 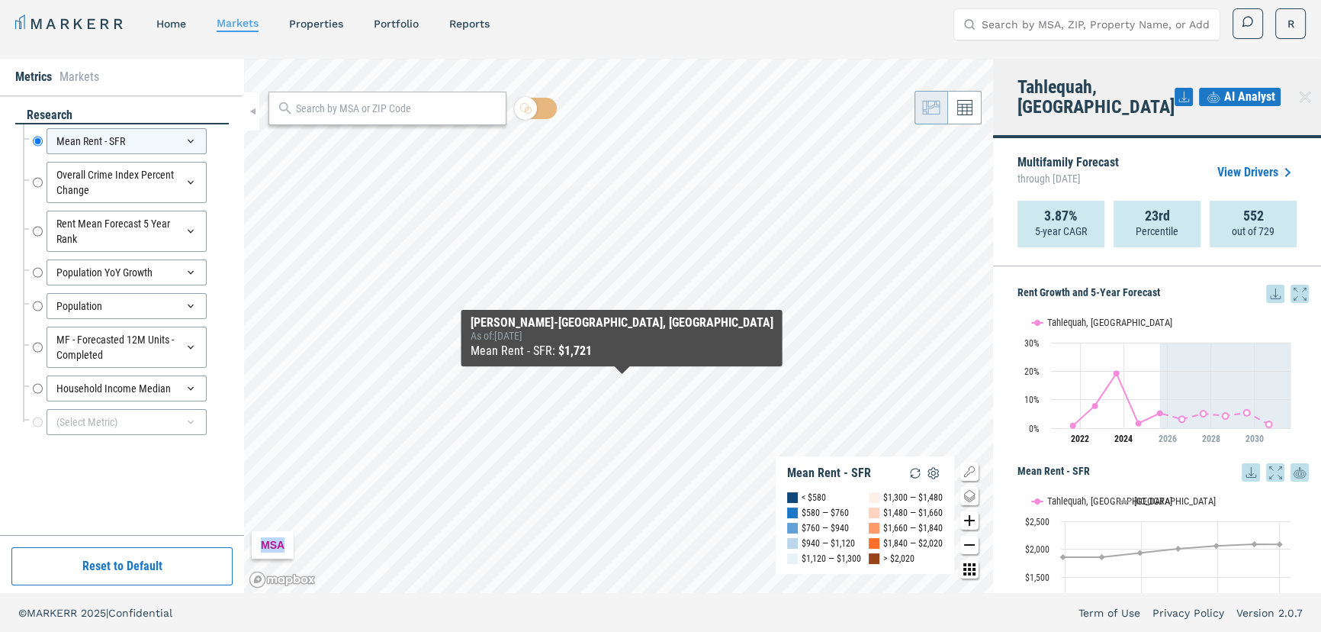 What do you see at coordinates (70, 24) in the screenshot?
I see `a: MARKERR` at bounding box center [70, 24].